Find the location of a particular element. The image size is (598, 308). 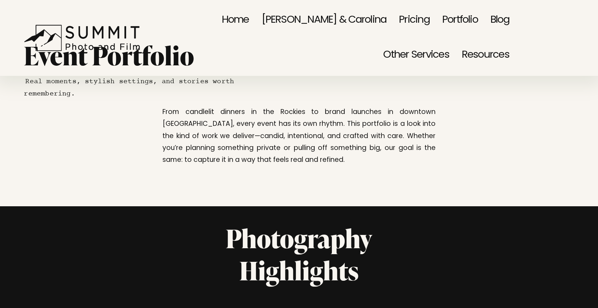

span: Other Services is located at coordinates (416, 55).